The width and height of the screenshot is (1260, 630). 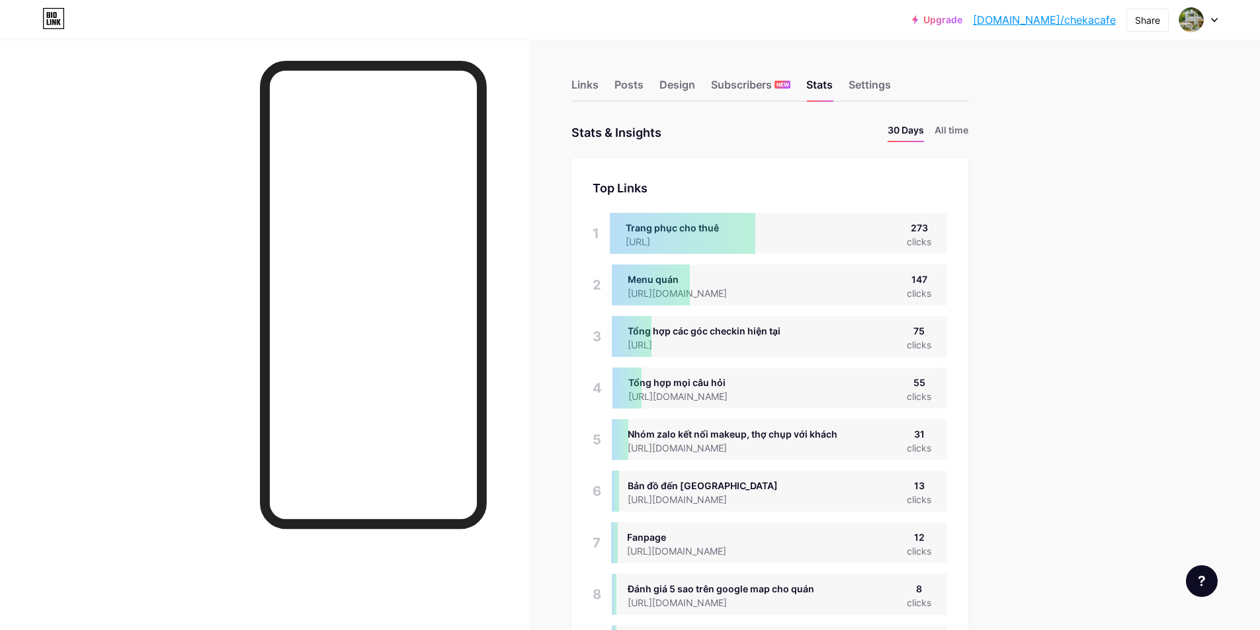 What do you see at coordinates (596, 337) in the screenshot?
I see `div: 3` at bounding box center [596, 337].